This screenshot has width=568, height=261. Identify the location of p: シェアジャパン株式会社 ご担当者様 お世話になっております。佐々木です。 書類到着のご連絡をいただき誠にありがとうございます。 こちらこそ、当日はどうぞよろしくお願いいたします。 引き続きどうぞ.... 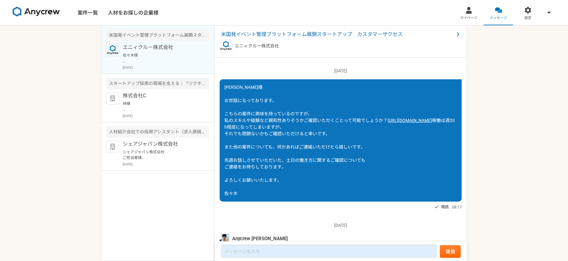
(162, 155).